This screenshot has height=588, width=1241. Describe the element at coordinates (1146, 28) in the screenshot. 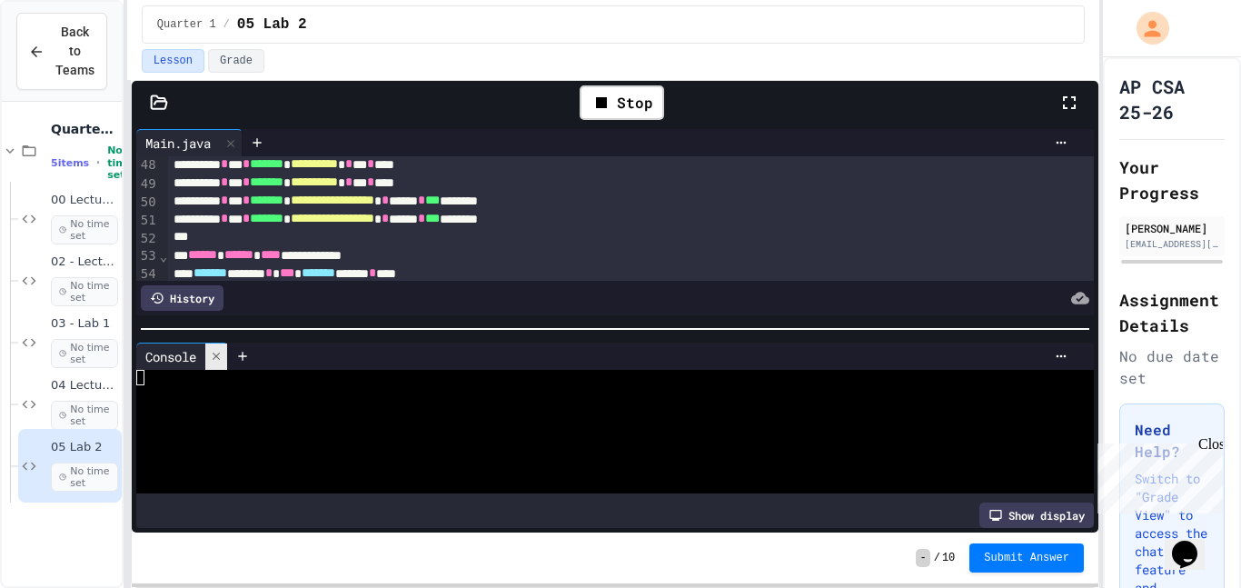

I see `div: My Account` at that location.